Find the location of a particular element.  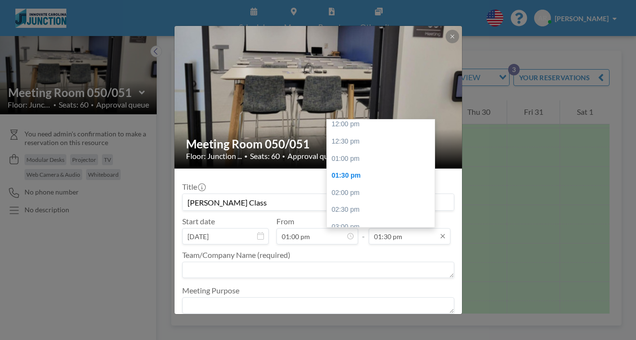

div: 02:00 pm is located at coordinates (382, 193).